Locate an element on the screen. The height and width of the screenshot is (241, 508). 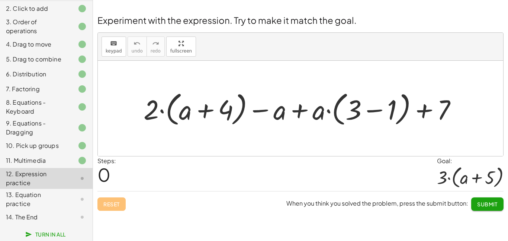
label: Steps: is located at coordinates (107, 160).